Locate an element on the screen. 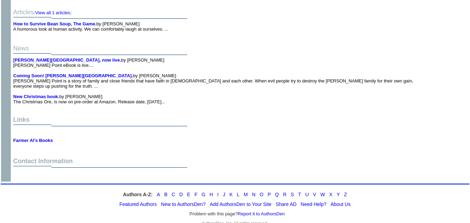 The image size is (470, 223). a: C is located at coordinates (173, 194).